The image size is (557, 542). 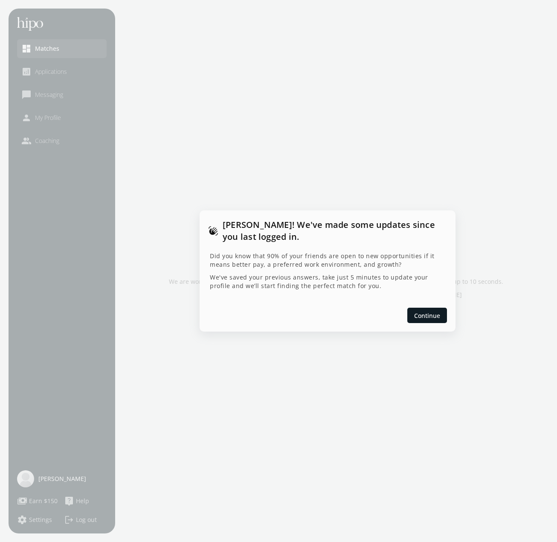 I want to click on span: waving_hand, so click(x=213, y=231).